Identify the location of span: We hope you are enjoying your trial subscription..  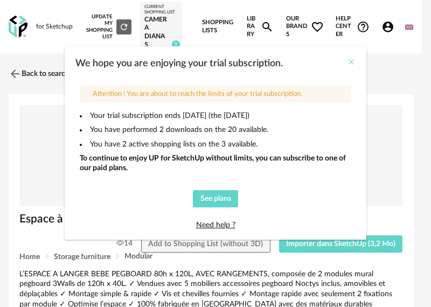
(179, 64).